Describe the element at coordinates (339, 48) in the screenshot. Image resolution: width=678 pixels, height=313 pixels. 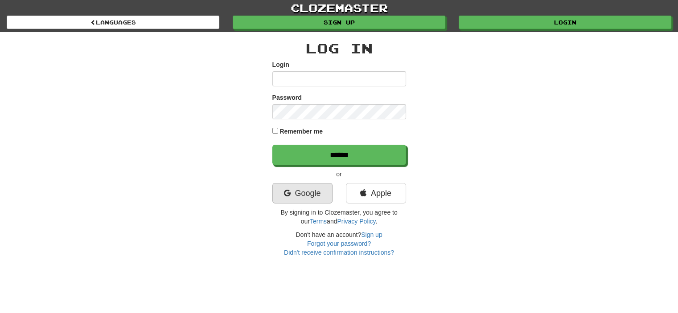
I see `h2: Log In` at that location.